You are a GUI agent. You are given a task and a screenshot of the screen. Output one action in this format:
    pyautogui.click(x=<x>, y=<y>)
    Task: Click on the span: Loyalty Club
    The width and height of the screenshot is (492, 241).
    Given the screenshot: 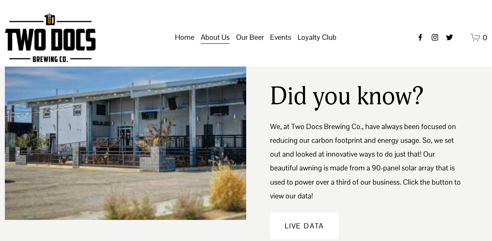 What is the action you would take?
    pyautogui.click(x=317, y=37)
    